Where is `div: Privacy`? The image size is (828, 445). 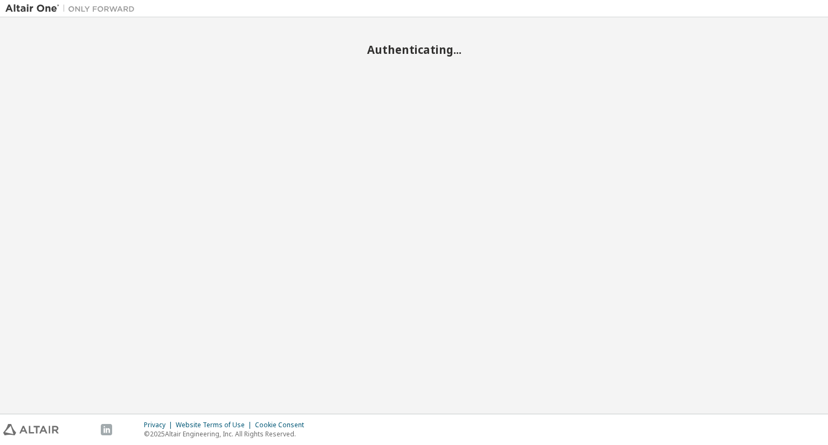 div: Privacy is located at coordinates (159, 425).